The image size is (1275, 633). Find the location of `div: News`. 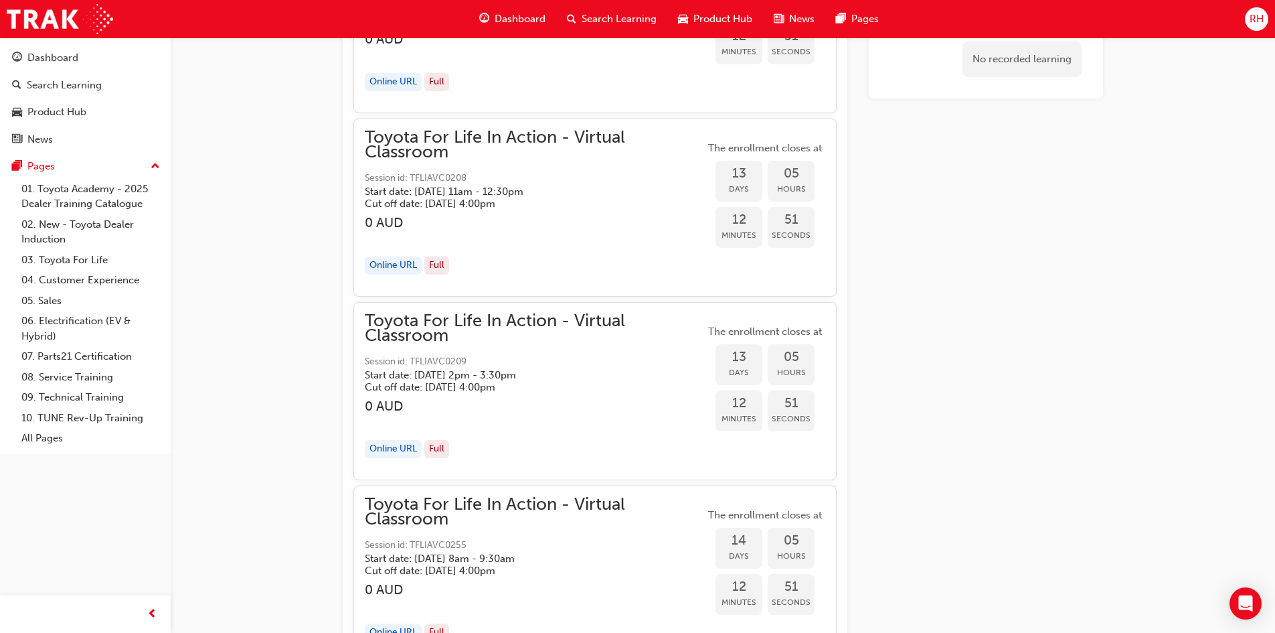

div: News is located at coordinates (40, 139).